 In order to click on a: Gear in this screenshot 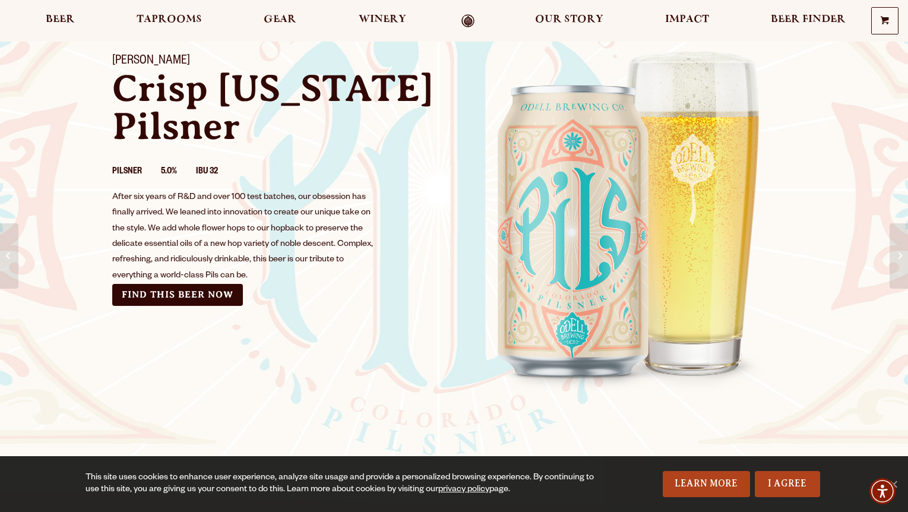, I will do `click(280, 21)`.